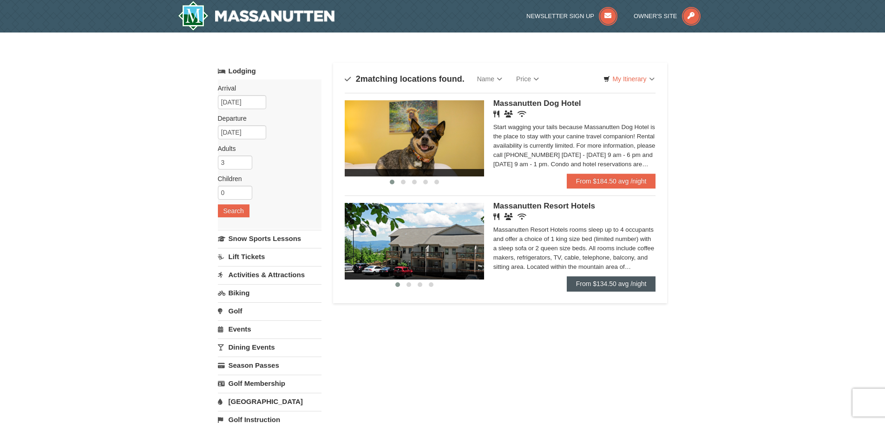 The height and width of the screenshot is (423, 885). Describe the element at coordinates (537, 103) in the screenshot. I see `span: Massanutten Dog Hotel` at that location.